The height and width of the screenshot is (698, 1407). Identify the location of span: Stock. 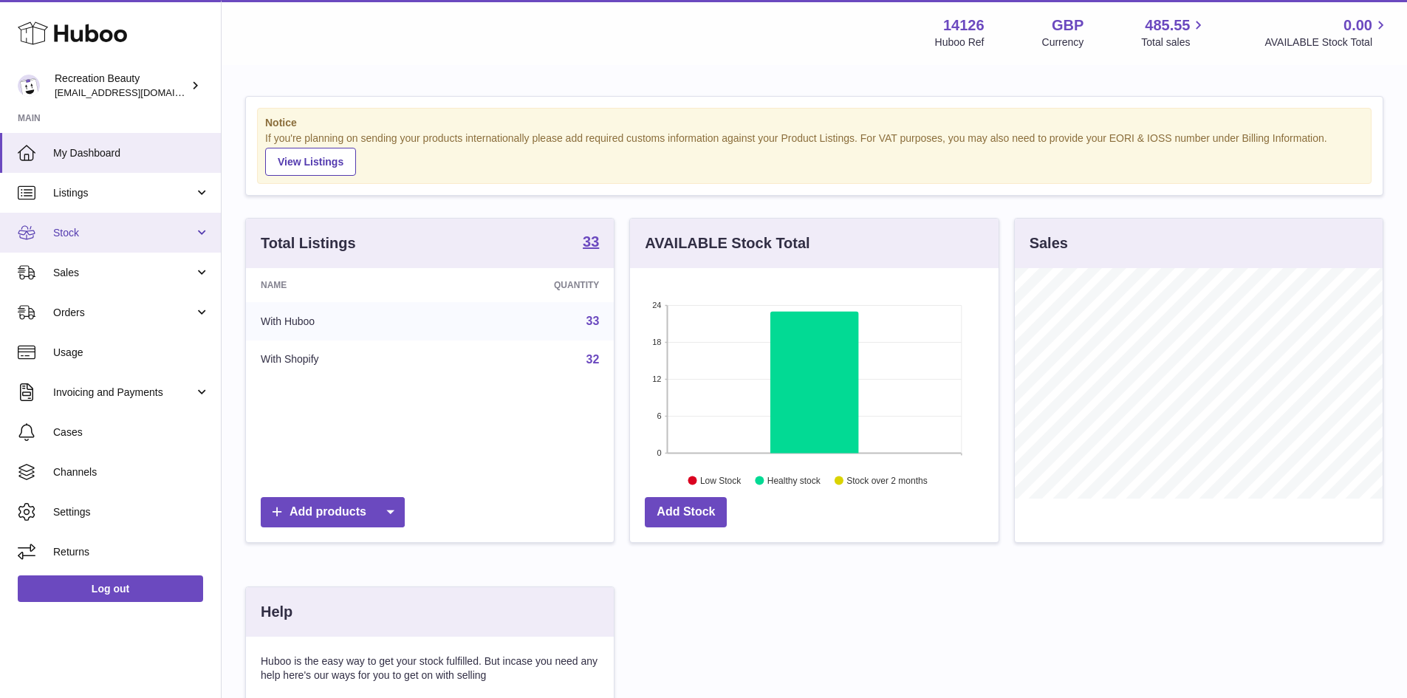
(123, 233).